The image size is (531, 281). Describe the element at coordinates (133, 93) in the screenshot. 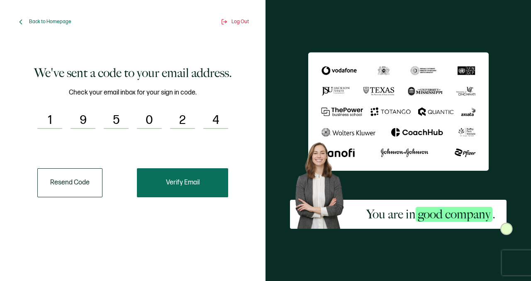

I see `span: Check your email inbox for your sign in code.` at that location.